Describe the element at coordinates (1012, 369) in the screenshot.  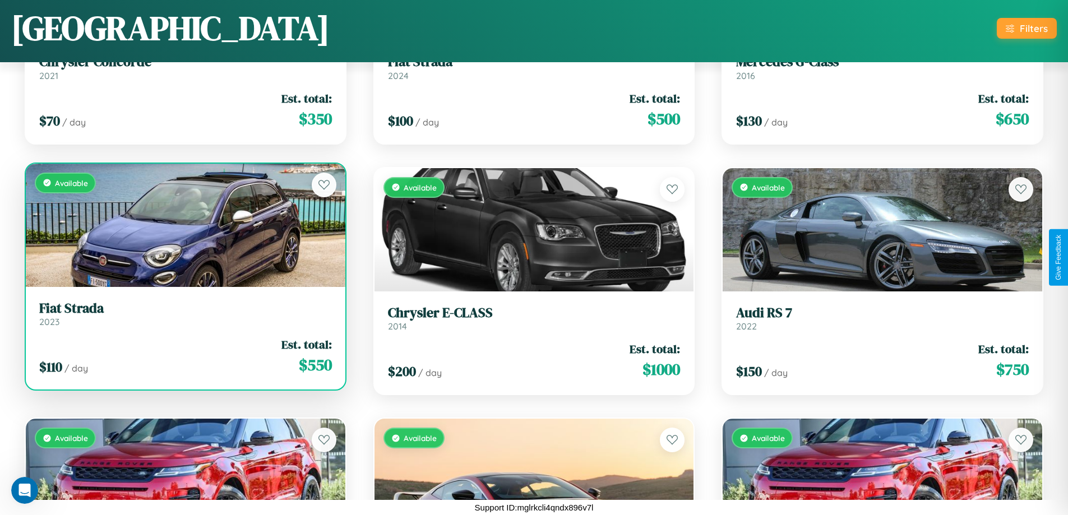
I see `span: $ 750` at that location.